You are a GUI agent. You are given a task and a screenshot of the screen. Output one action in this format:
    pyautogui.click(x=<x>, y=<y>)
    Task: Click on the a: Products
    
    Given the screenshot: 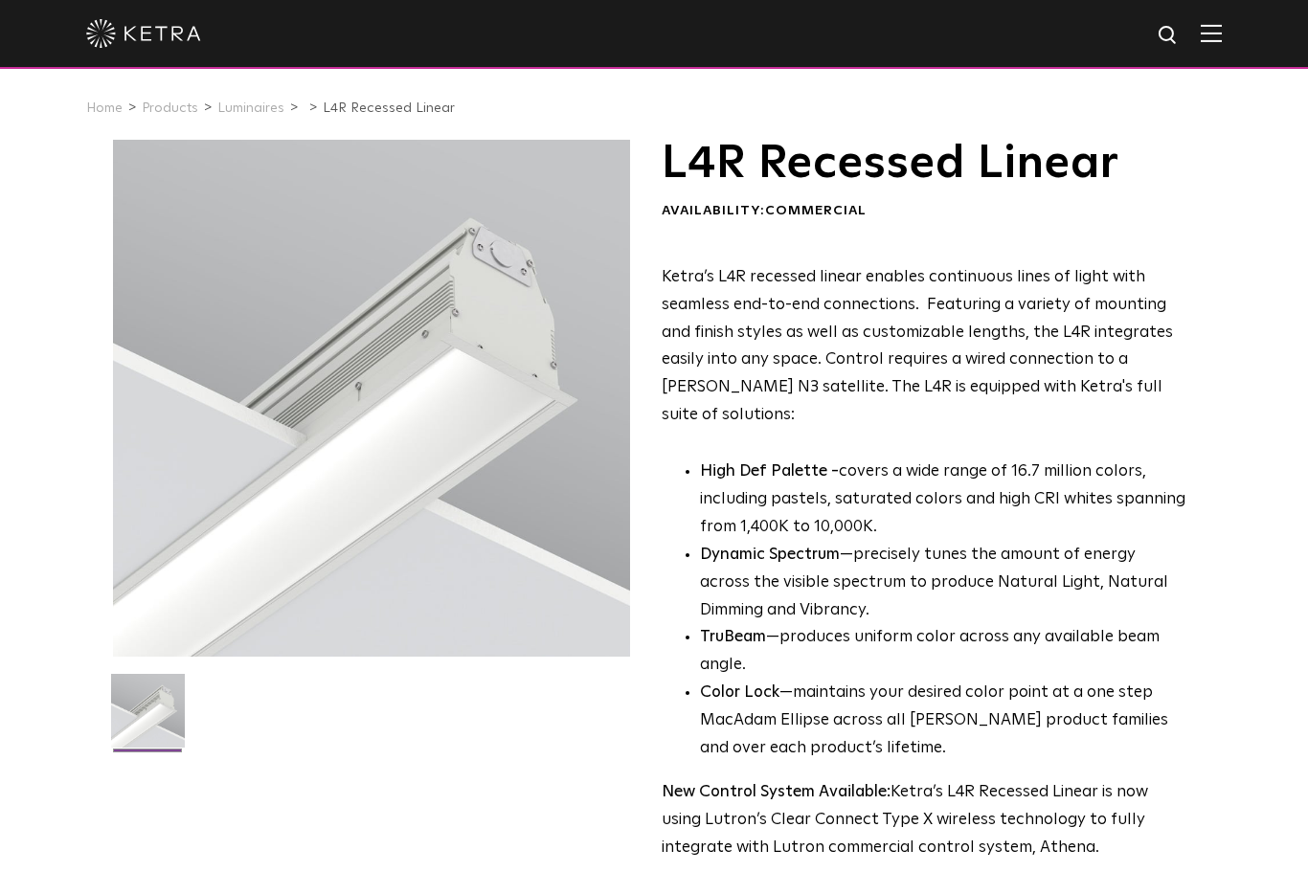 What is the action you would take?
    pyautogui.click(x=169, y=108)
    